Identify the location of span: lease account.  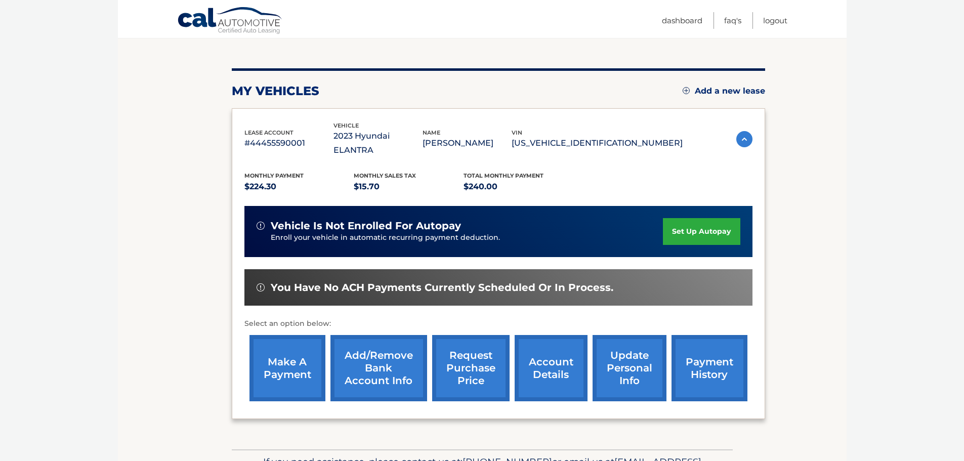
(269, 133).